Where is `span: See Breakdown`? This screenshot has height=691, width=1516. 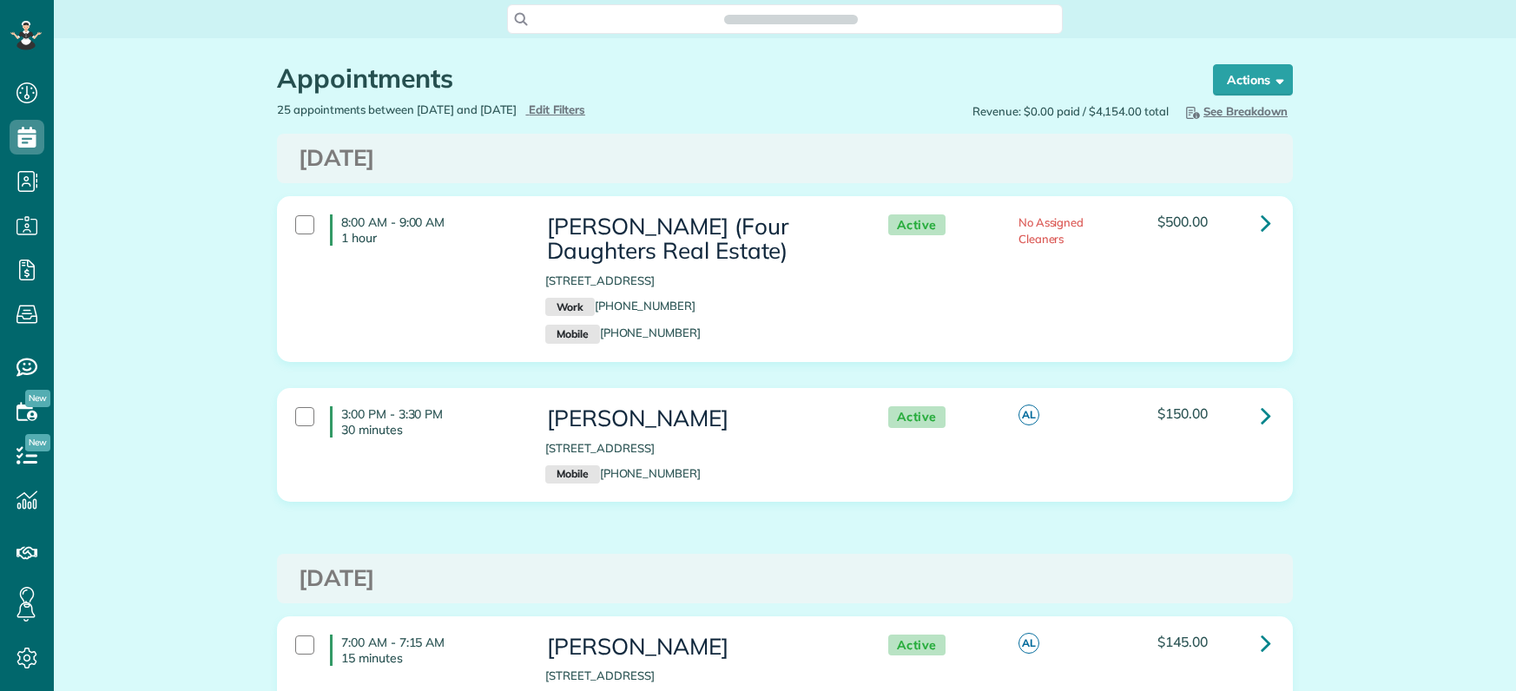
span: See Breakdown is located at coordinates (1234, 111).